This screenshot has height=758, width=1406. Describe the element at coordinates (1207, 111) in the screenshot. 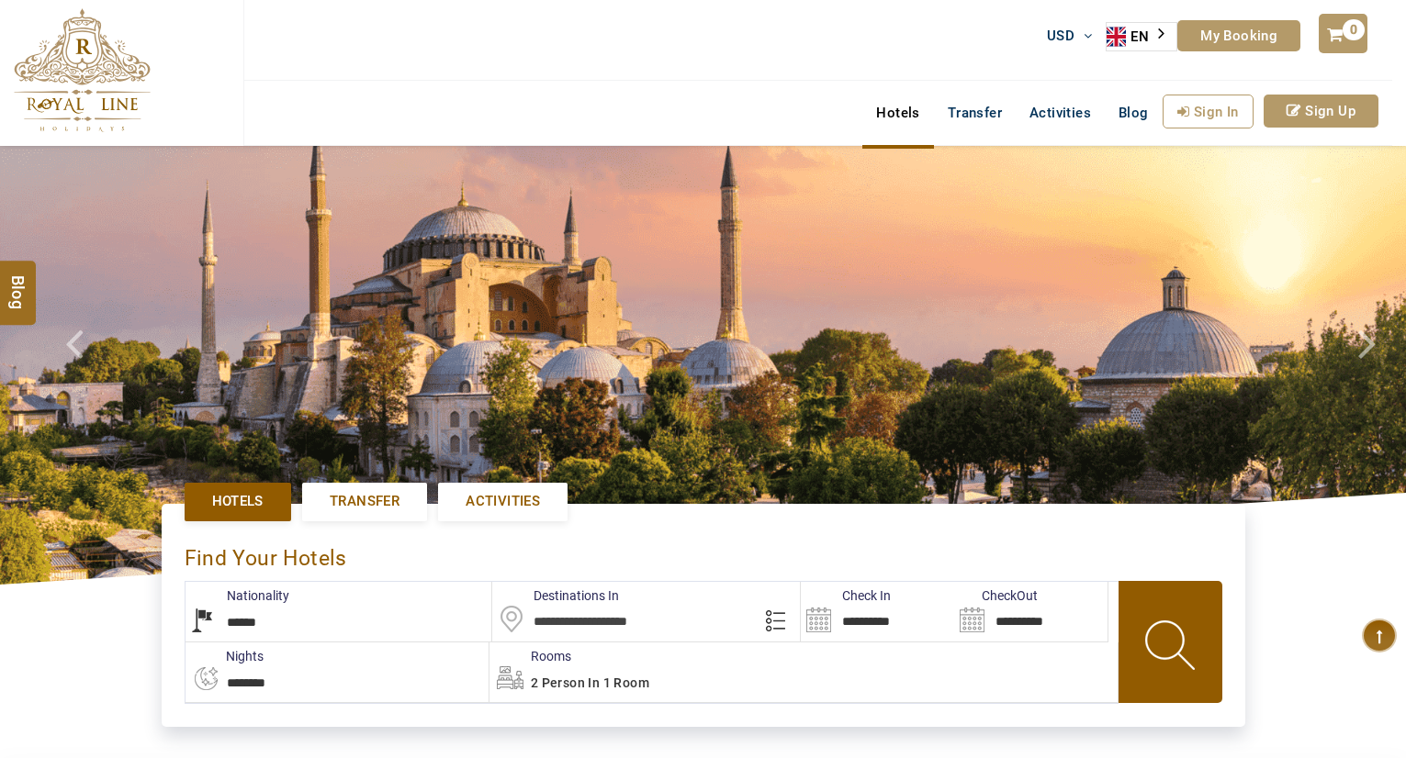

I see `a: Sign In` at that location.